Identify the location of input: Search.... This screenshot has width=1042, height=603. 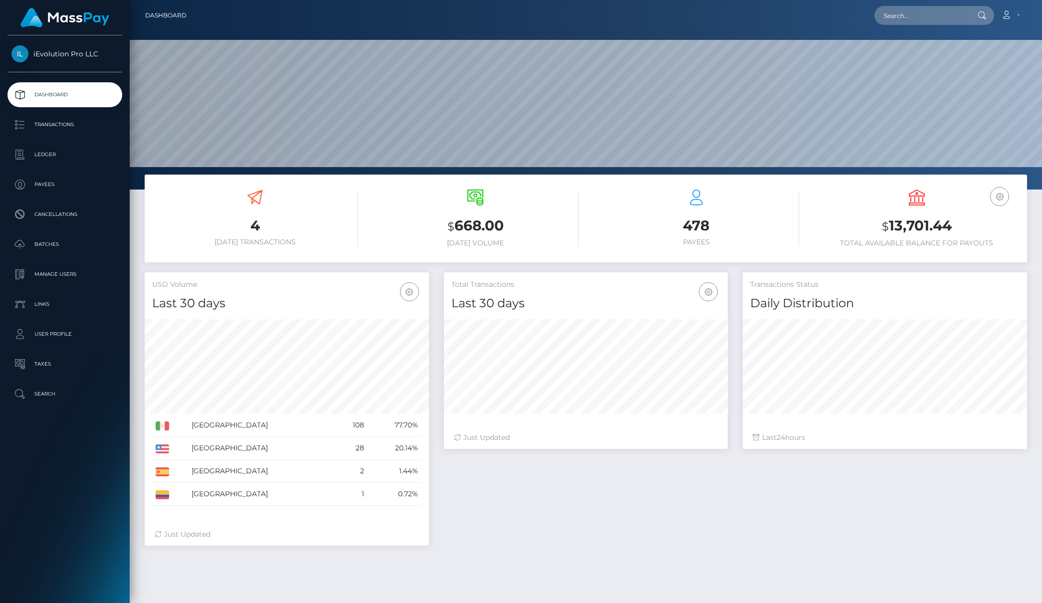
(921, 15).